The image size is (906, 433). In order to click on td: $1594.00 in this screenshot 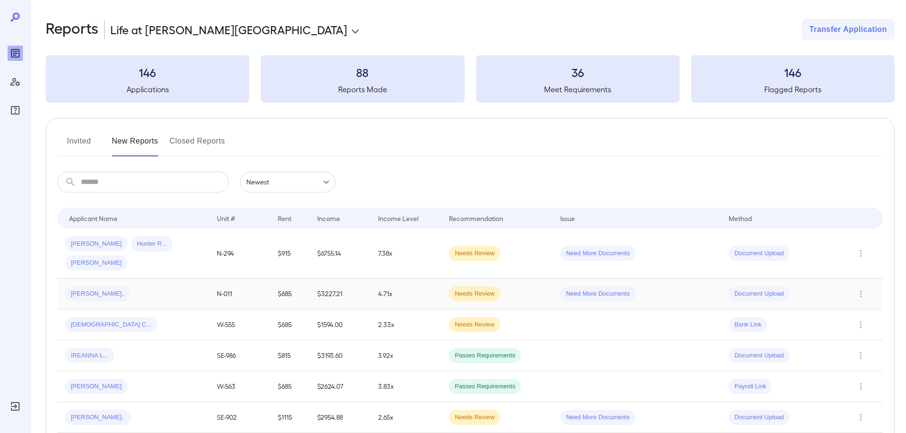, I will do `click(340, 325)`.